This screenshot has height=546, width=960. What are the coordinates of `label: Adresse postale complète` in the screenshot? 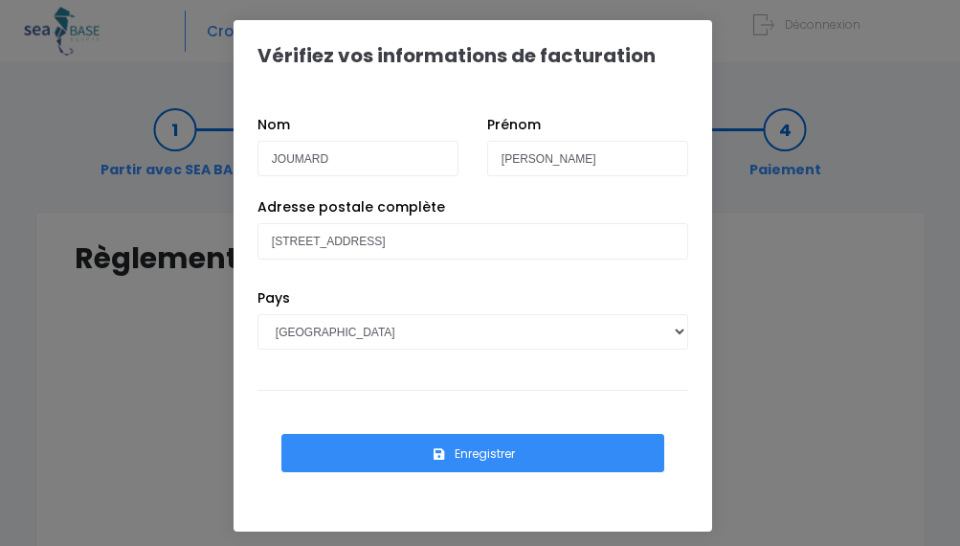 It's located at (351, 207).